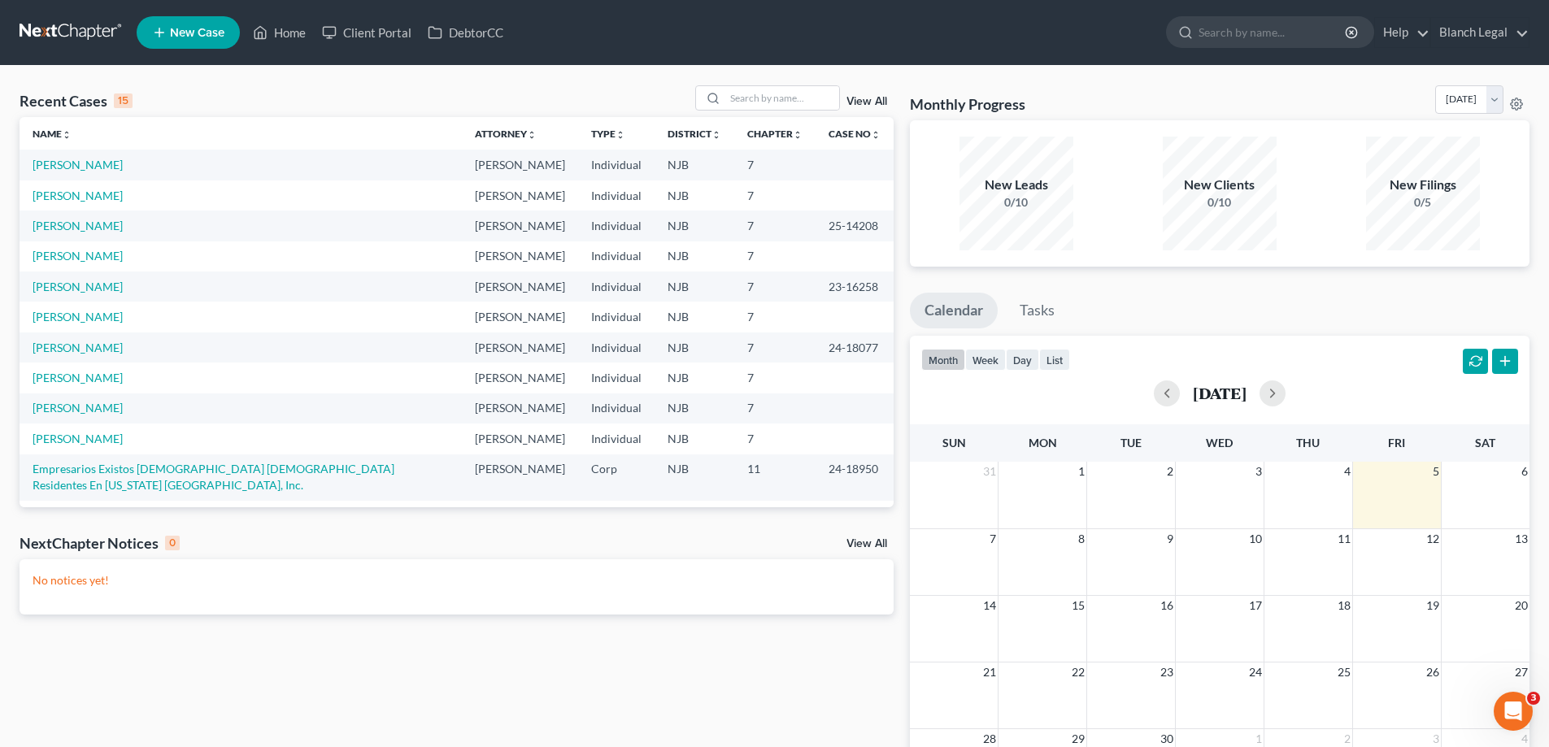  Describe the element at coordinates (1423, 185) in the screenshot. I see `div: New Filings` at that location.